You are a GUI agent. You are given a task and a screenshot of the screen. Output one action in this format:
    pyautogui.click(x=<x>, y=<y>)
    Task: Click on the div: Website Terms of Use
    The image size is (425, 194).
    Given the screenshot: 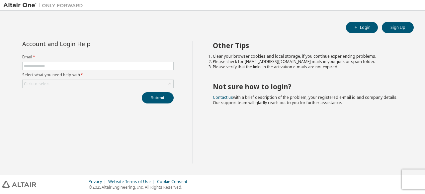 What is the action you would take?
    pyautogui.click(x=133, y=182)
    